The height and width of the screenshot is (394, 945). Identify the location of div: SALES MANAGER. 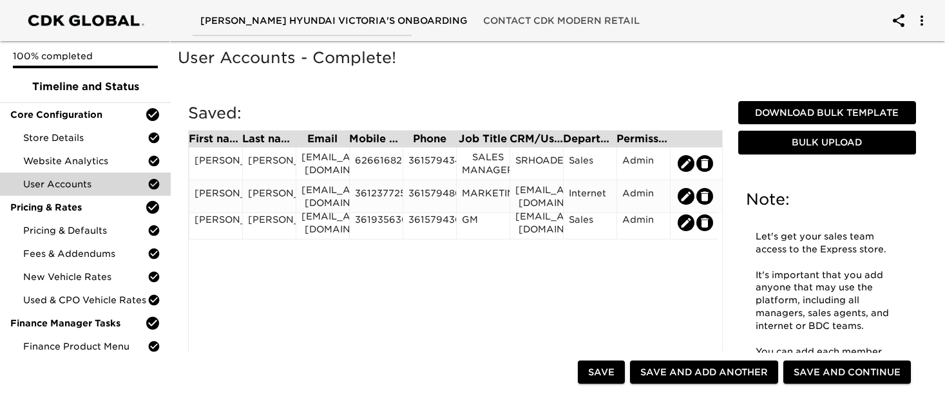
(483, 164).